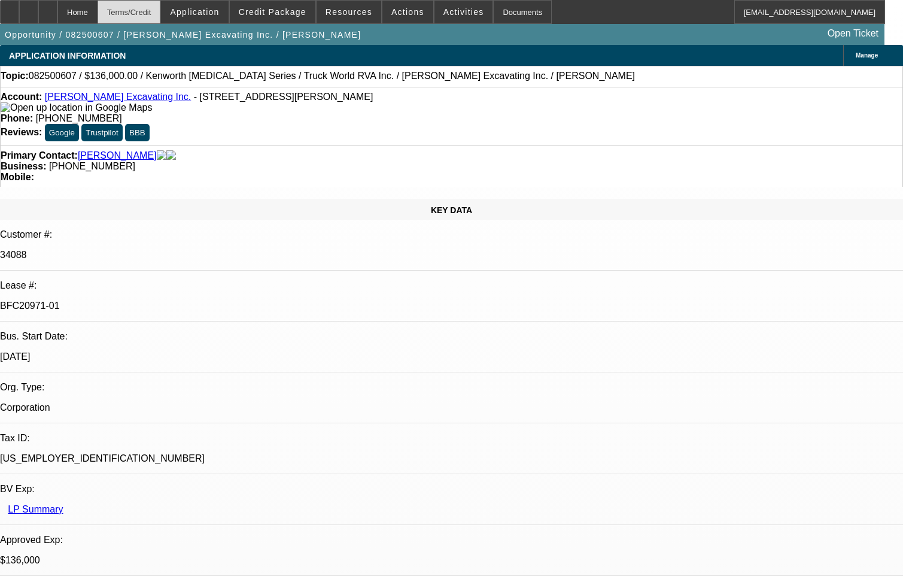 Image resolution: width=903 pixels, height=576 pixels. What do you see at coordinates (17, 118) in the screenshot?
I see `strong: Phone:` at bounding box center [17, 118].